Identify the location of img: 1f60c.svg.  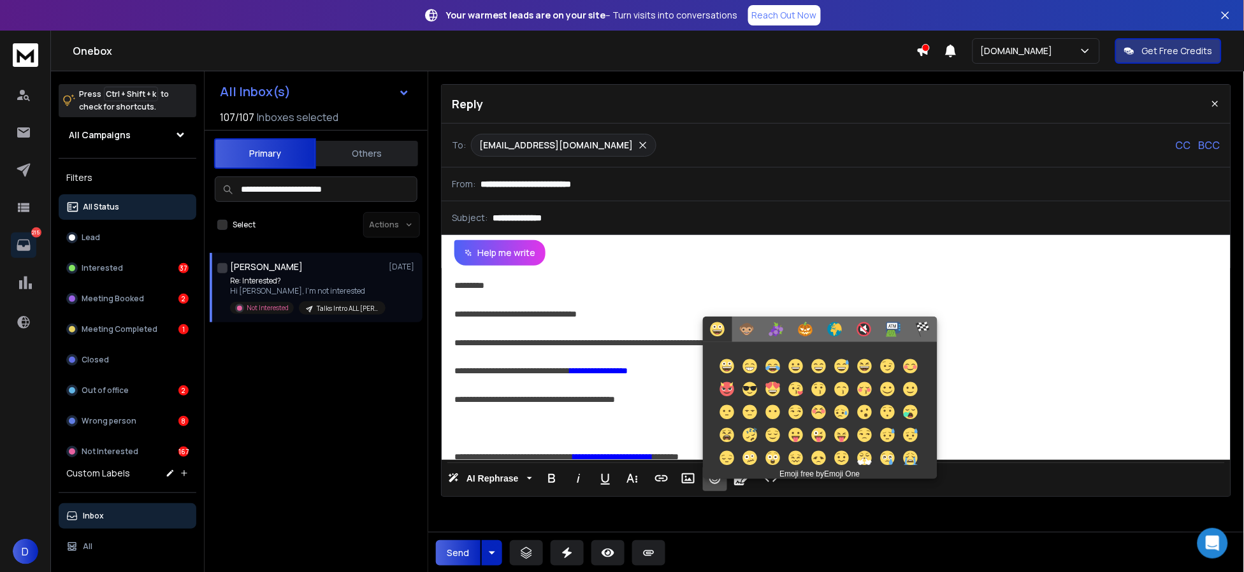
(773, 435).